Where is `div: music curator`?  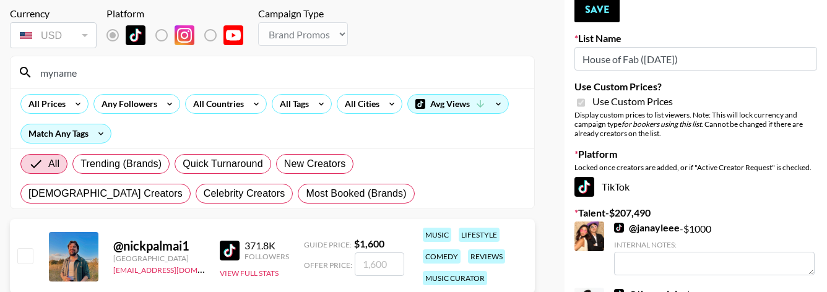
div: music curator is located at coordinates (455, 278).